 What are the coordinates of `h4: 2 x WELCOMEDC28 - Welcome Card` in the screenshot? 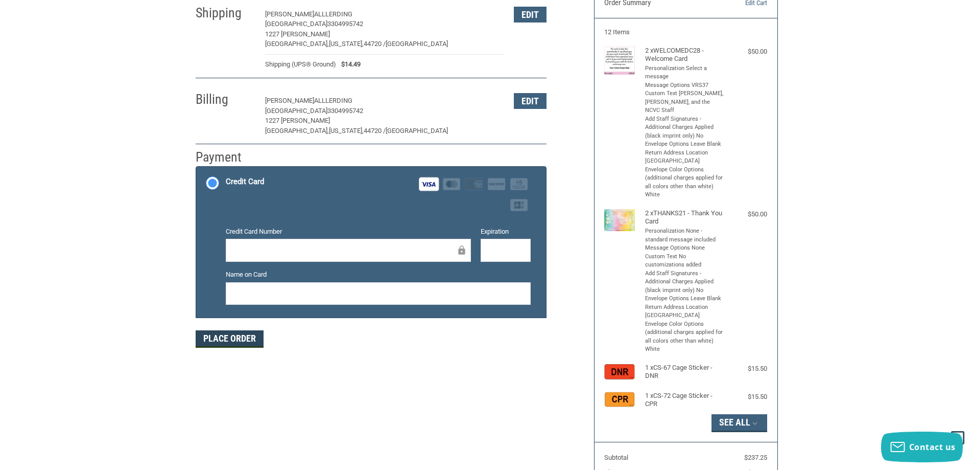 It's located at (685, 55).